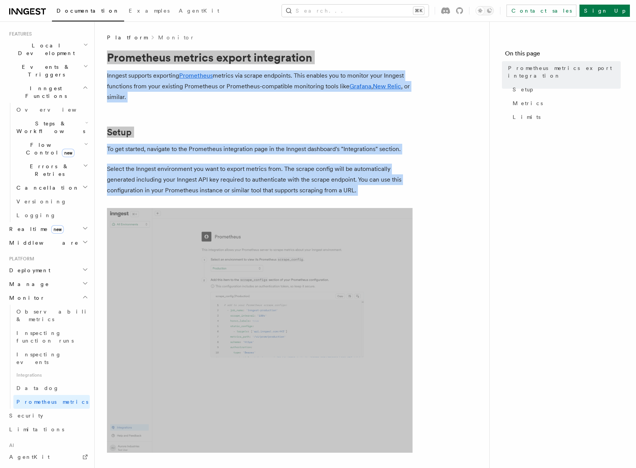 The image size is (636, 468). Describe the element at coordinates (88, 12) in the screenshot. I see `a: Documentation` at that location.